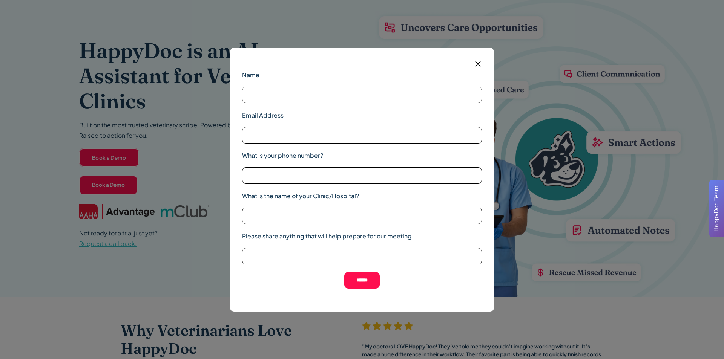 This screenshot has width=724, height=359. I want to click on label: Email Address, so click(362, 115).